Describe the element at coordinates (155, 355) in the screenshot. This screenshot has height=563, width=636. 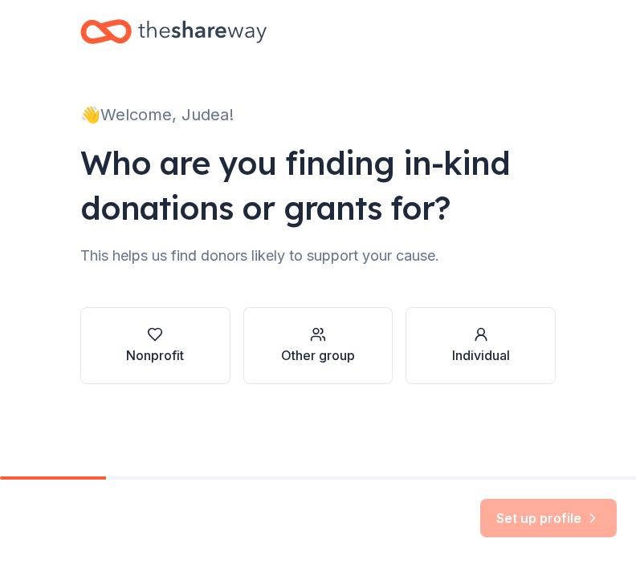
I see `div: Nonprofit` at that location.